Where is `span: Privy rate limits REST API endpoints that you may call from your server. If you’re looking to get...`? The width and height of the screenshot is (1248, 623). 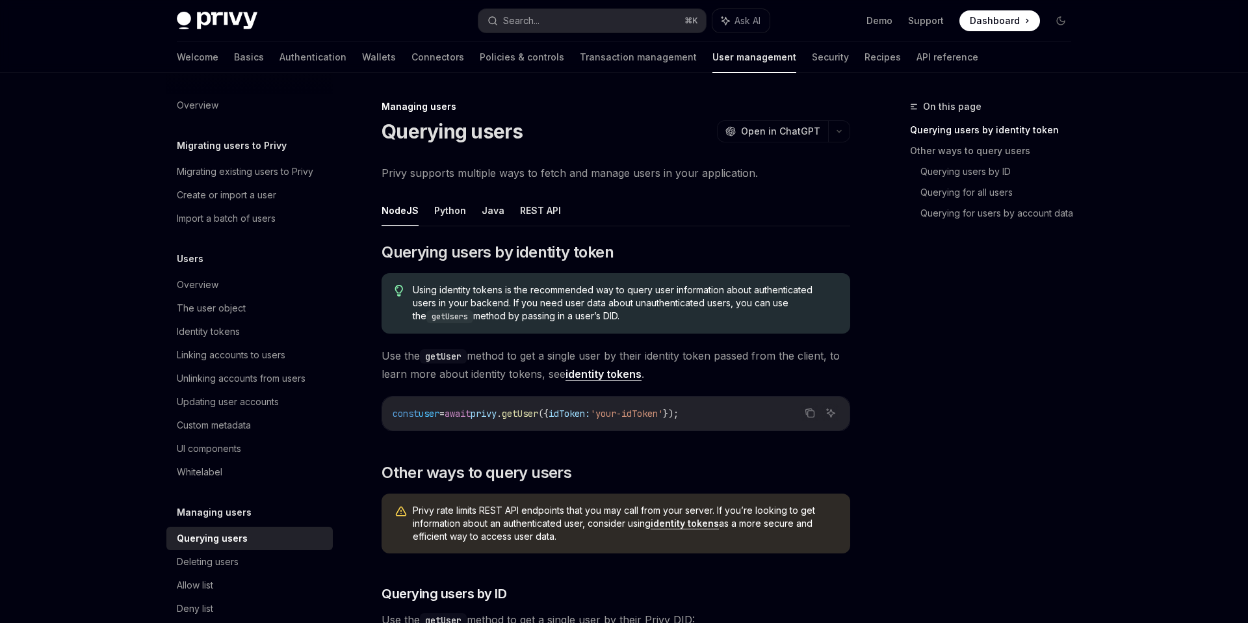 span: Privy rate limits REST API endpoints that you may call from your server. If you’re looking to get... is located at coordinates (625, 523).